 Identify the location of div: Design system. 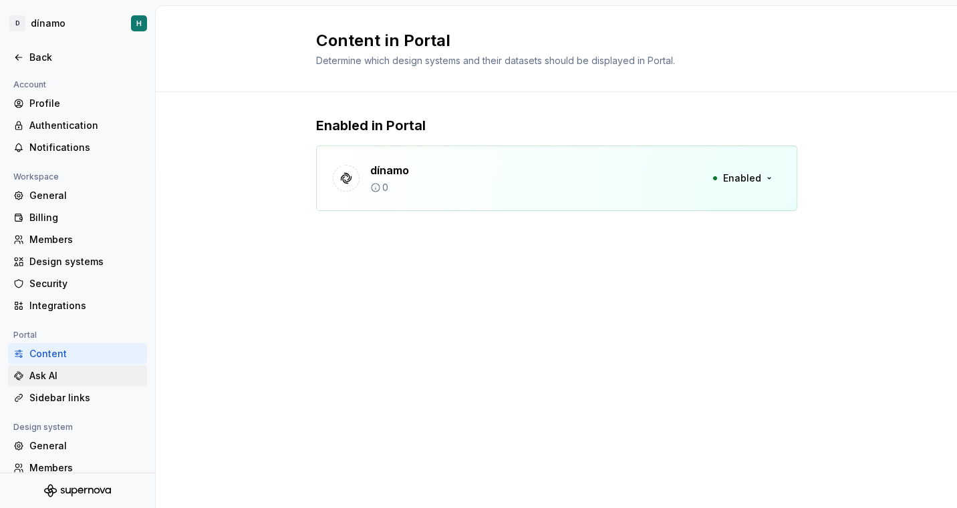
(43, 428).